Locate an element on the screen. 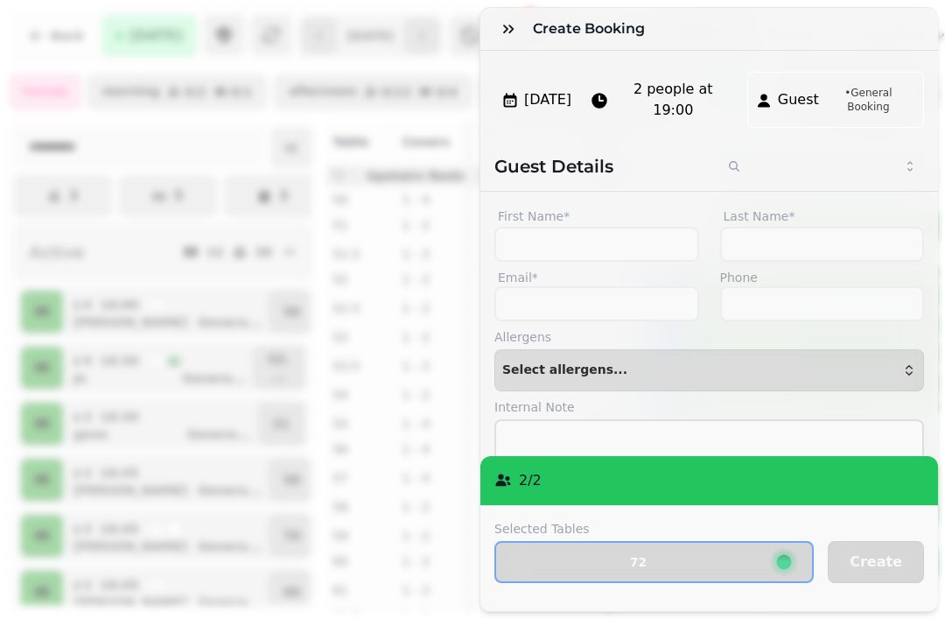 Image resolution: width=945 pixels, height=619 pixels. label: Allergens is located at coordinates (709, 337).